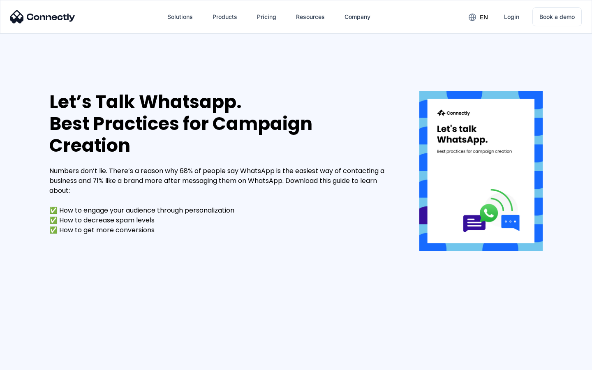 This screenshot has height=370, width=592. I want to click on a: Pricing, so click(266, 17).